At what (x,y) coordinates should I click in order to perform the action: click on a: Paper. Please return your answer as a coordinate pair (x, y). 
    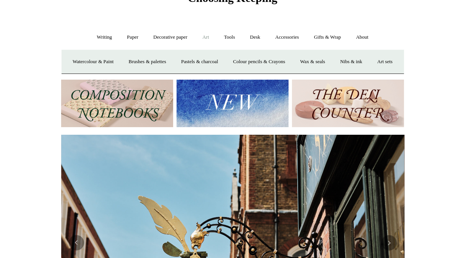
    Looking at the image, I should click on (133, 37).